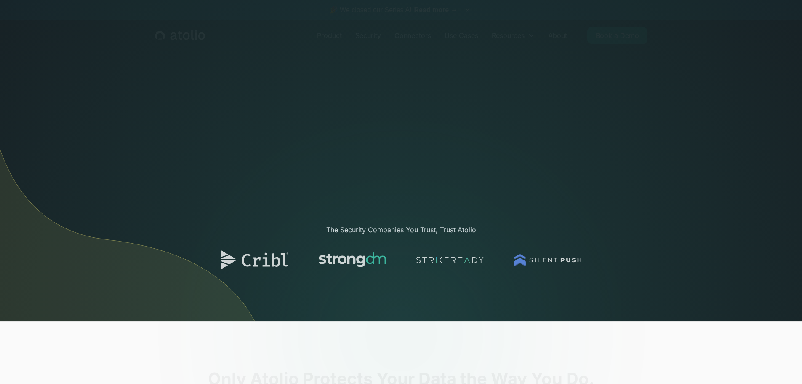 This screenshot has height=384, width=802. What do you see at coordinates (461, 35) in the screenshot?
I see `a: Use Cases` at bounding box center [461, 35].